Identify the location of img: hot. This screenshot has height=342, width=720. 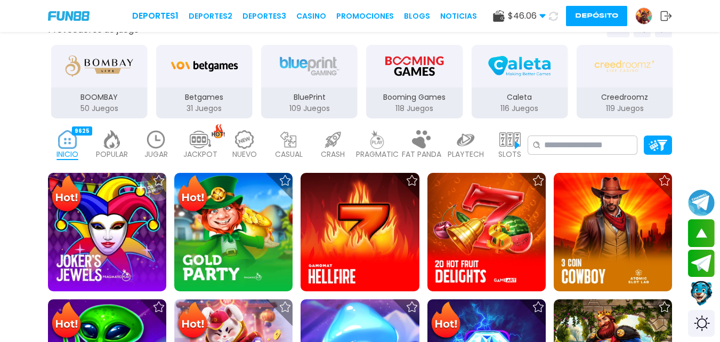
(218, 131).